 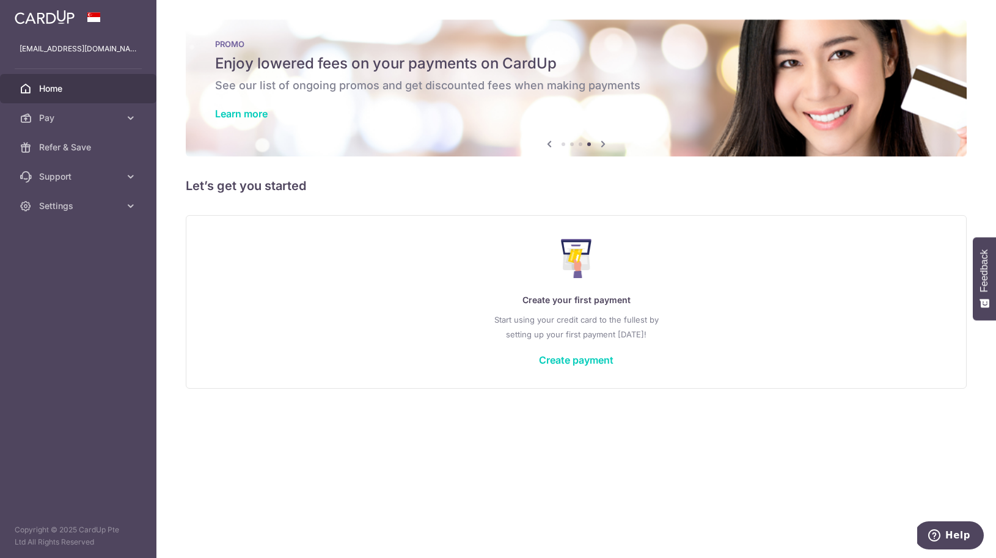 I want to click on span: Home, so click(x=79, y=89).